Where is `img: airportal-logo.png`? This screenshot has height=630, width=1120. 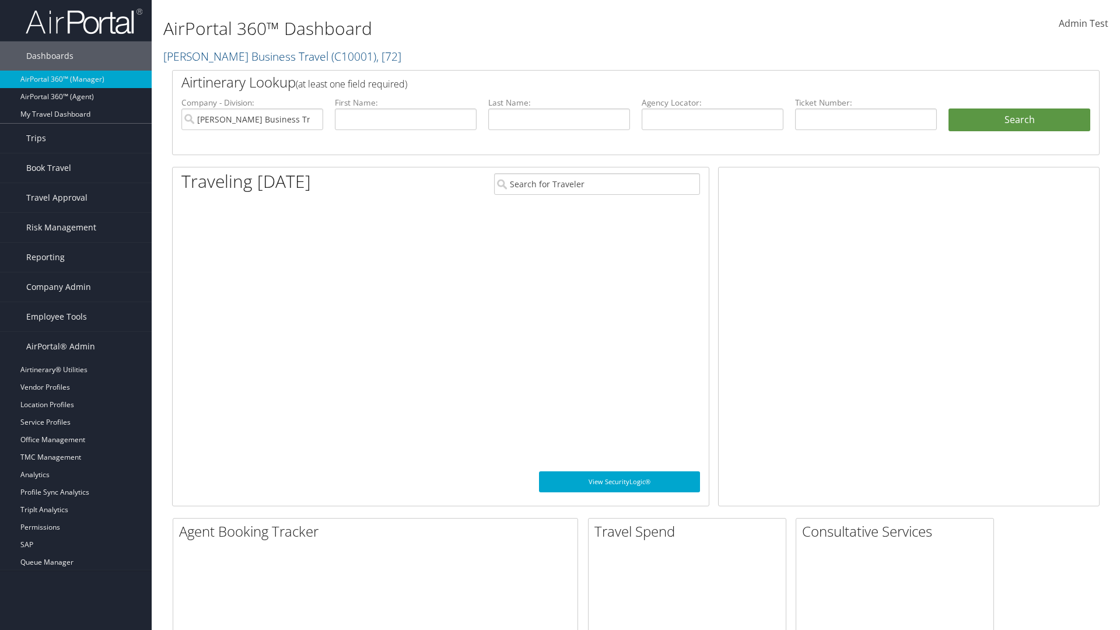
img: airportal-logo.png is located at coordinates (84, 21).